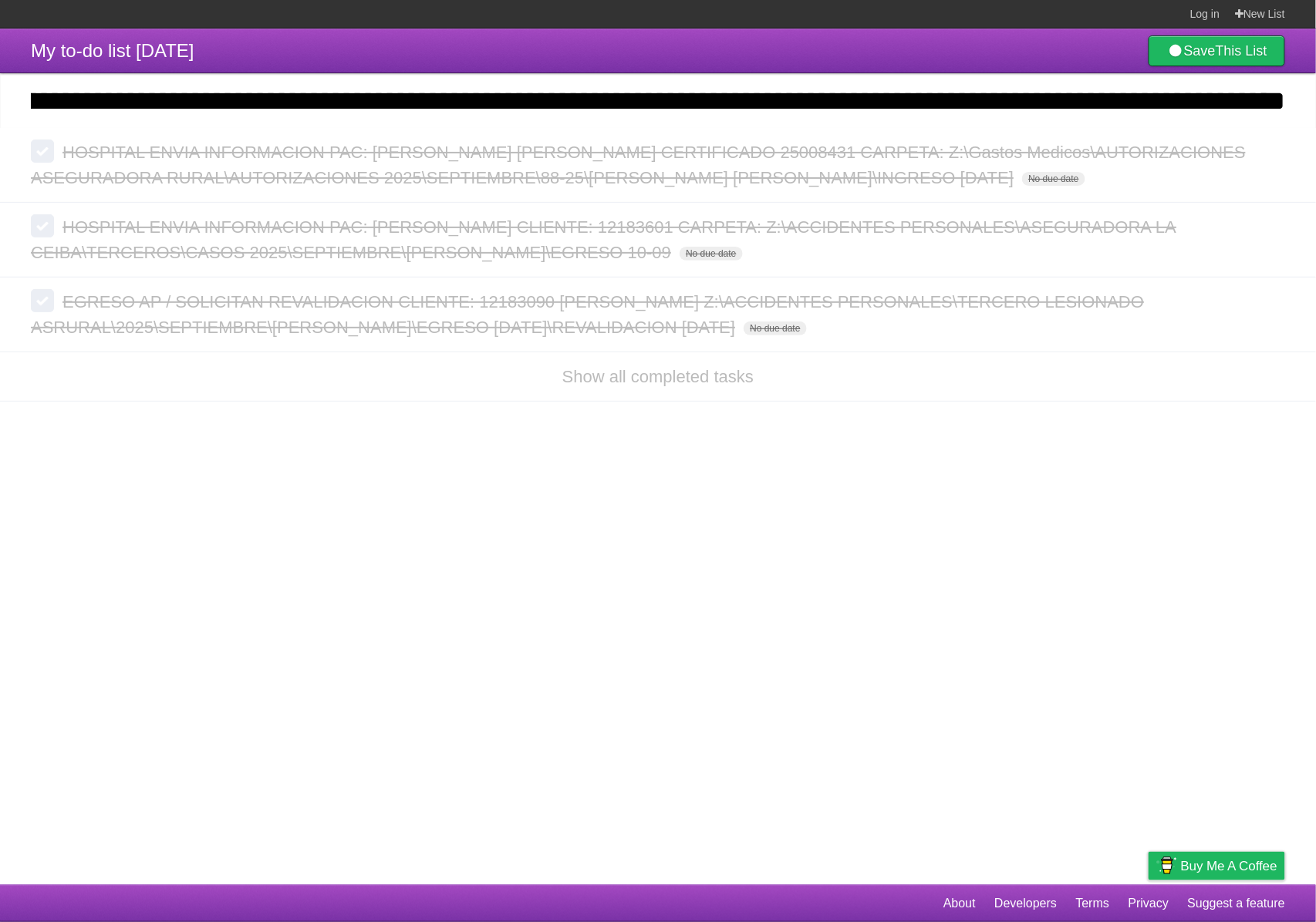 This screenshot has width=1316, height=922. I want to click on img: Buy me a coffee, so click(1166, 866).